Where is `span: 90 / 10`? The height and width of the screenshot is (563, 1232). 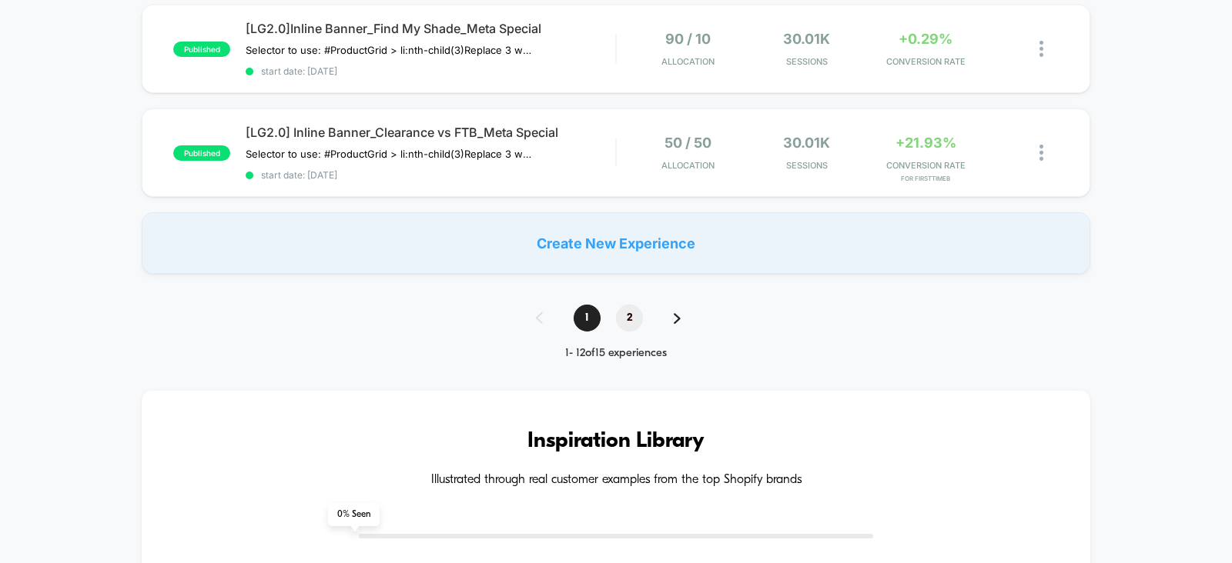
span: 90 / 10 is located at coordinates (687, 38).